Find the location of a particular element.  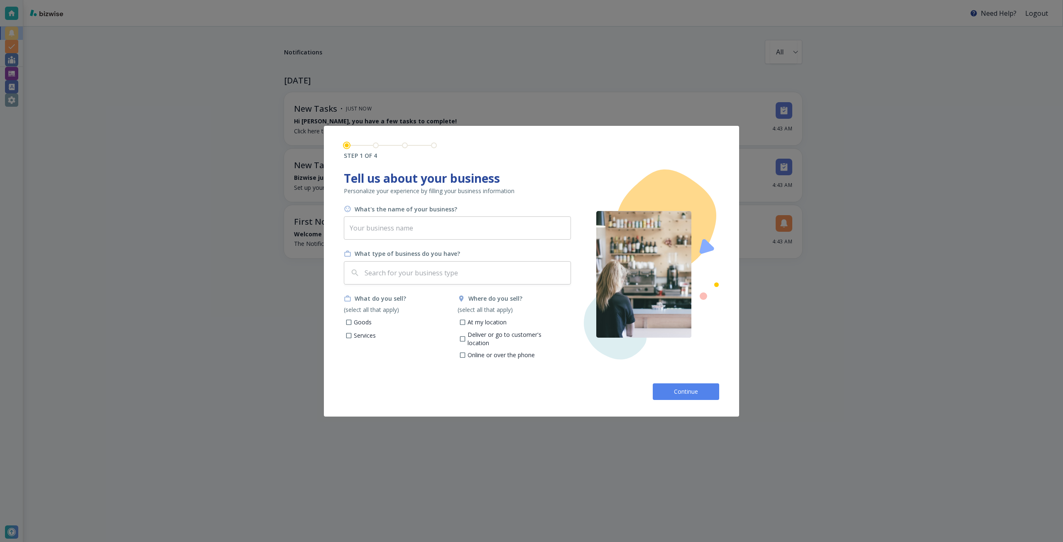

p: Deliver or go to customer's location is located at coordinates (516, 339).